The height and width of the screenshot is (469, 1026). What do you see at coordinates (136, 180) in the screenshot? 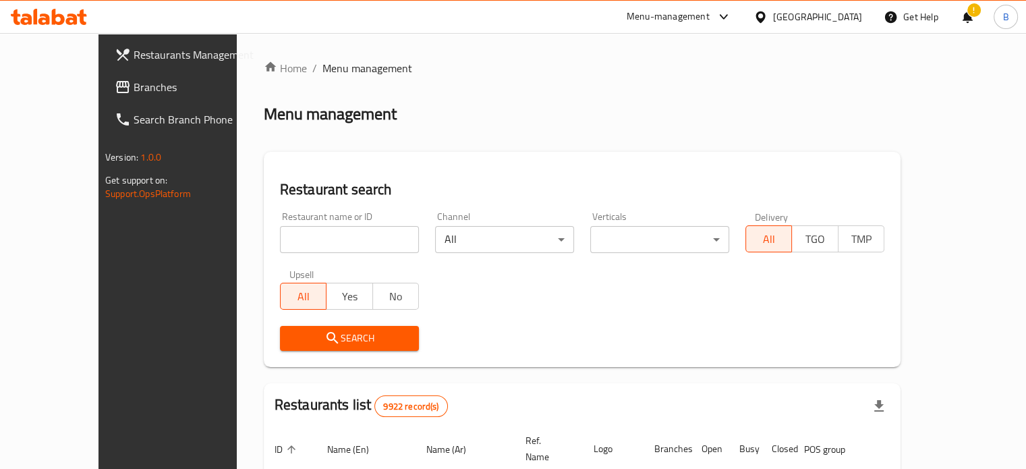
I see `span: Get support on:` at bounding box center [136, 180].